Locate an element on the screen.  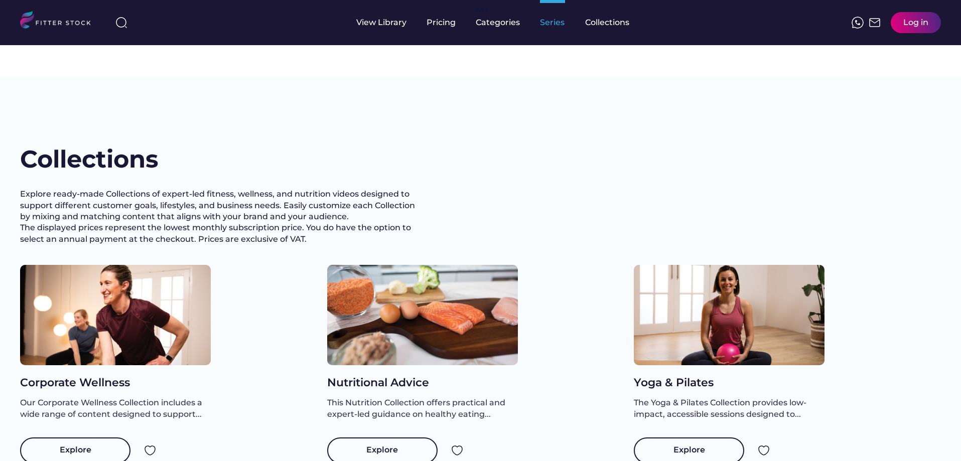
div: Log in is located at coordinates (916, 23).